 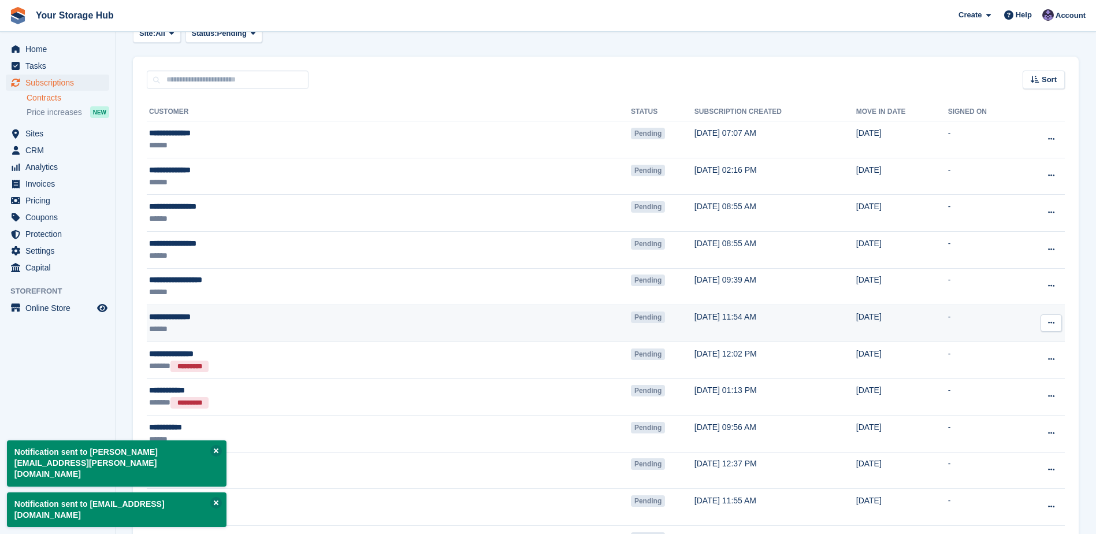 I want to click on span: Create, so click(x=970, y=15).